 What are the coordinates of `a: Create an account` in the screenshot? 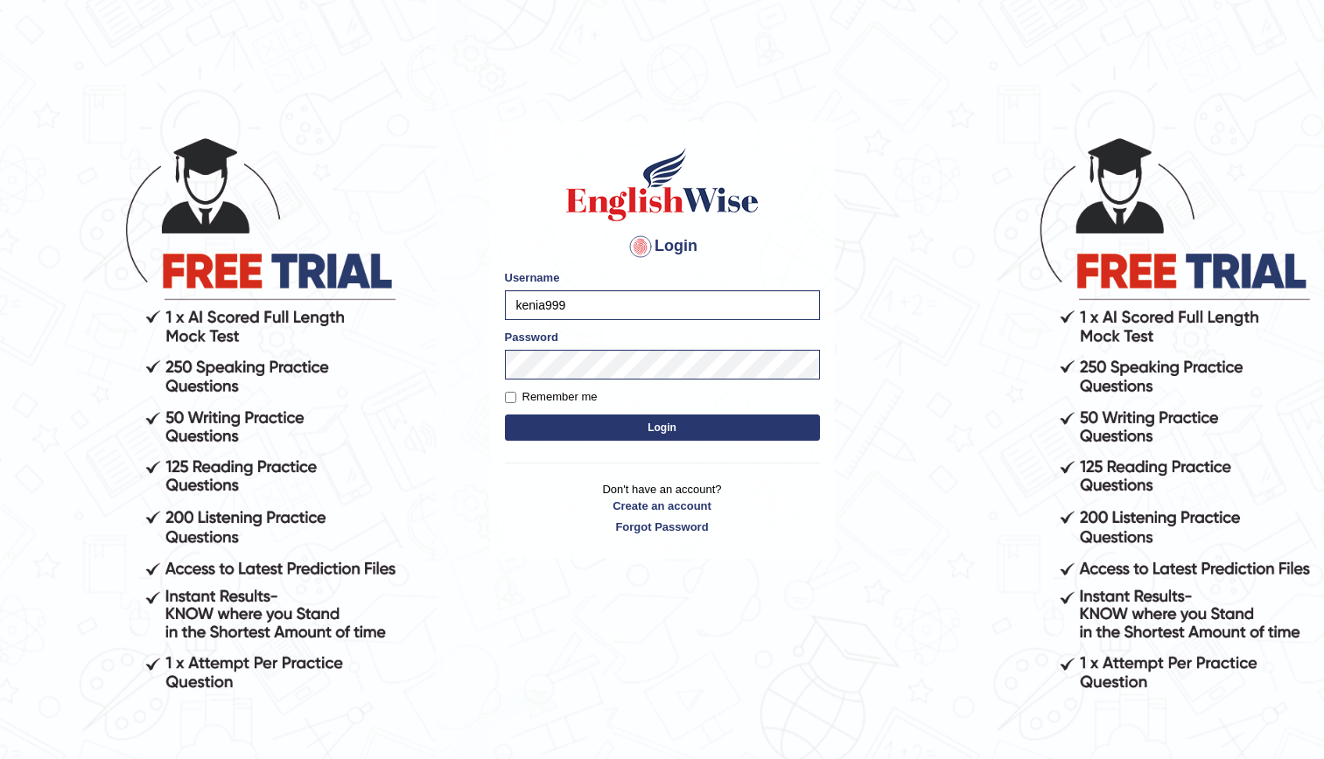 It's located at (662, 506).